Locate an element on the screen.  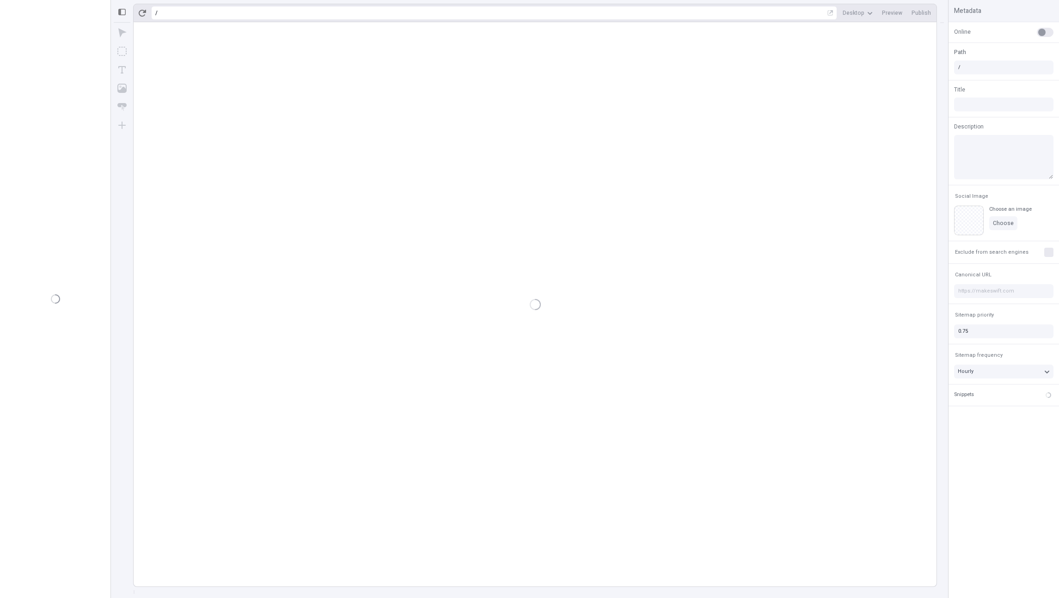
button: Choose is located at coordinates (1003, 223).